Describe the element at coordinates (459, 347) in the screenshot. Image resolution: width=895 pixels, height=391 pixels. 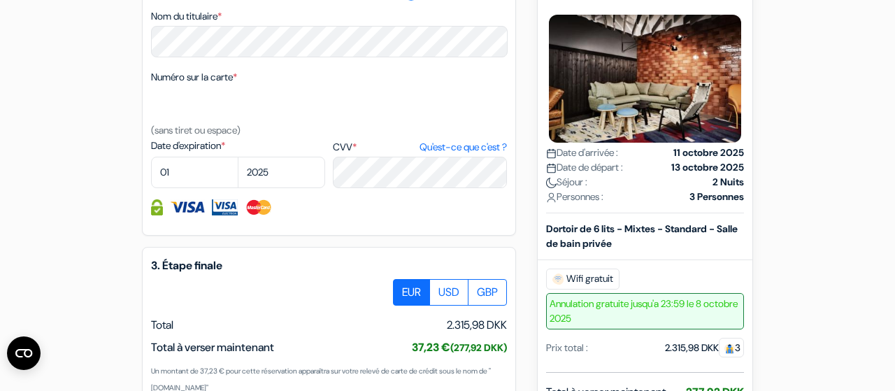
I see `span: 37,23 €` at that location.